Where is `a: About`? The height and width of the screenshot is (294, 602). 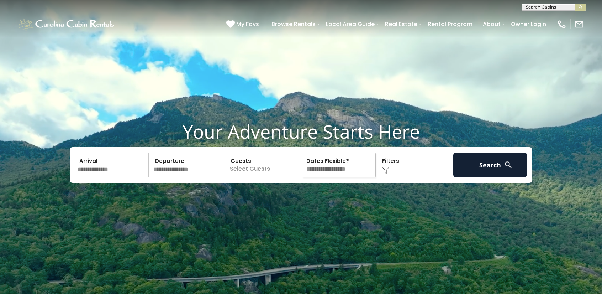
a: About is located at coordinates (492, 24).